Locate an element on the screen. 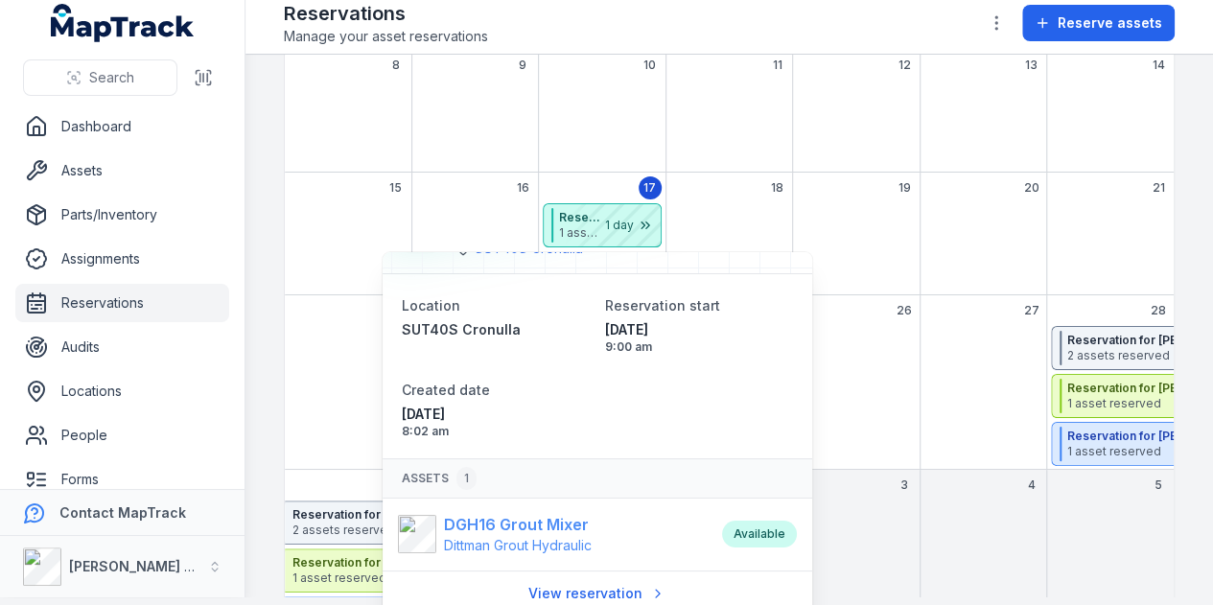 Image resolution: width=1213 pixels, height=605 pixels. span: Dittman Grout Hydraulic is located at coordinates (518, 545).